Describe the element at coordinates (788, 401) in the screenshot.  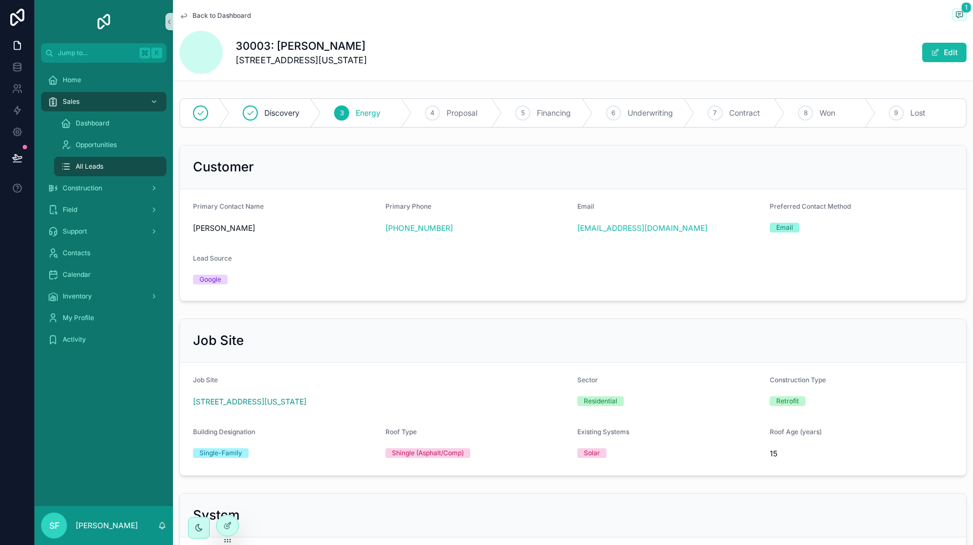
I see `div: Retrofit` at that location.